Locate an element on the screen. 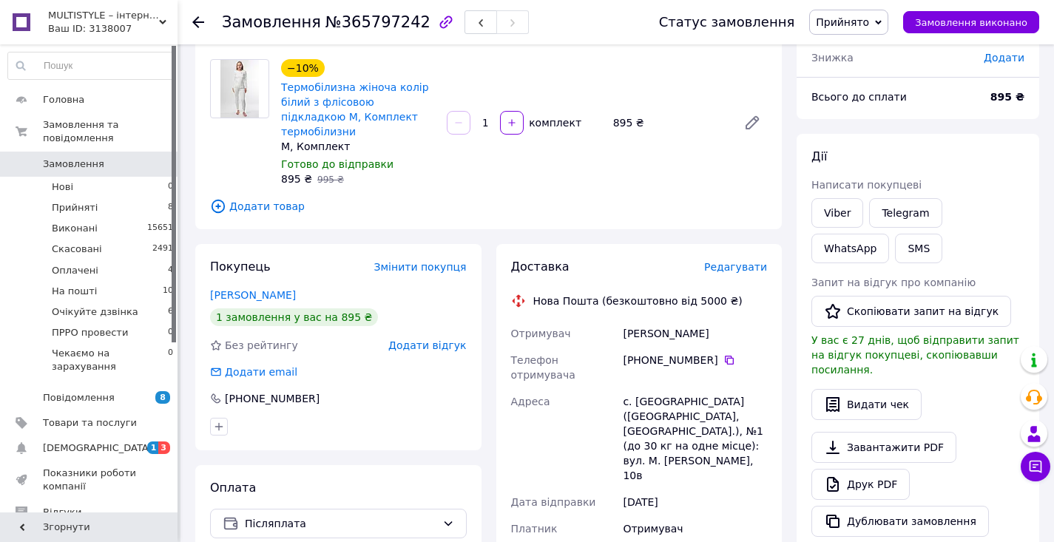 The image size is (1054, 542). span: 10 is located at coordinates (168, 291).